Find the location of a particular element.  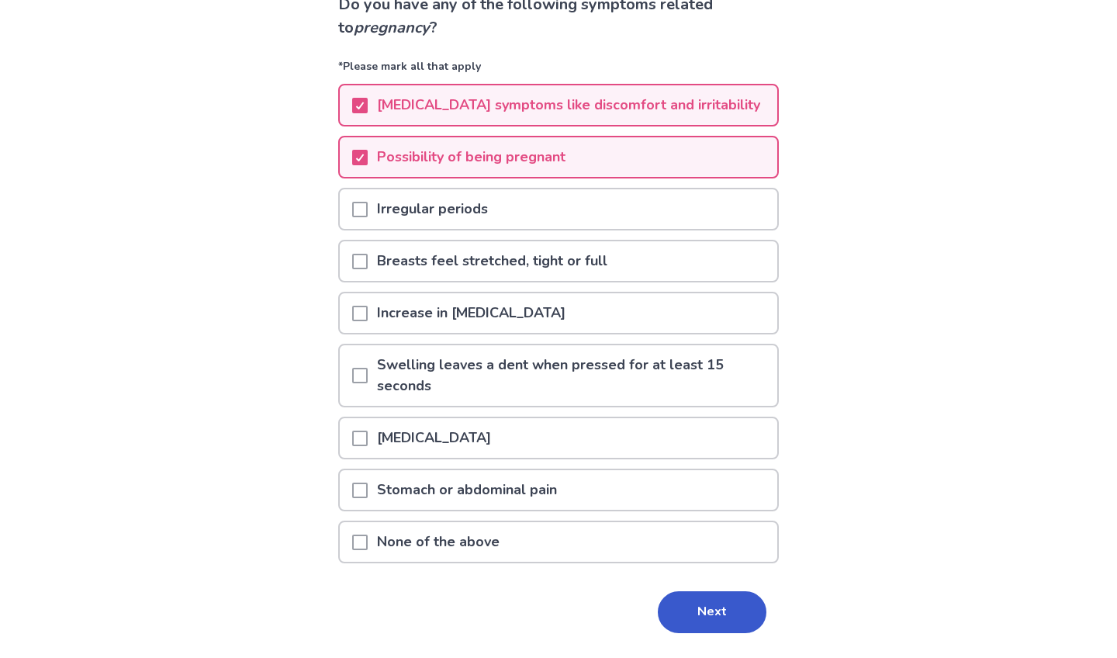

p: Stomach or abdominal pain is located at coordinates (467, 489).